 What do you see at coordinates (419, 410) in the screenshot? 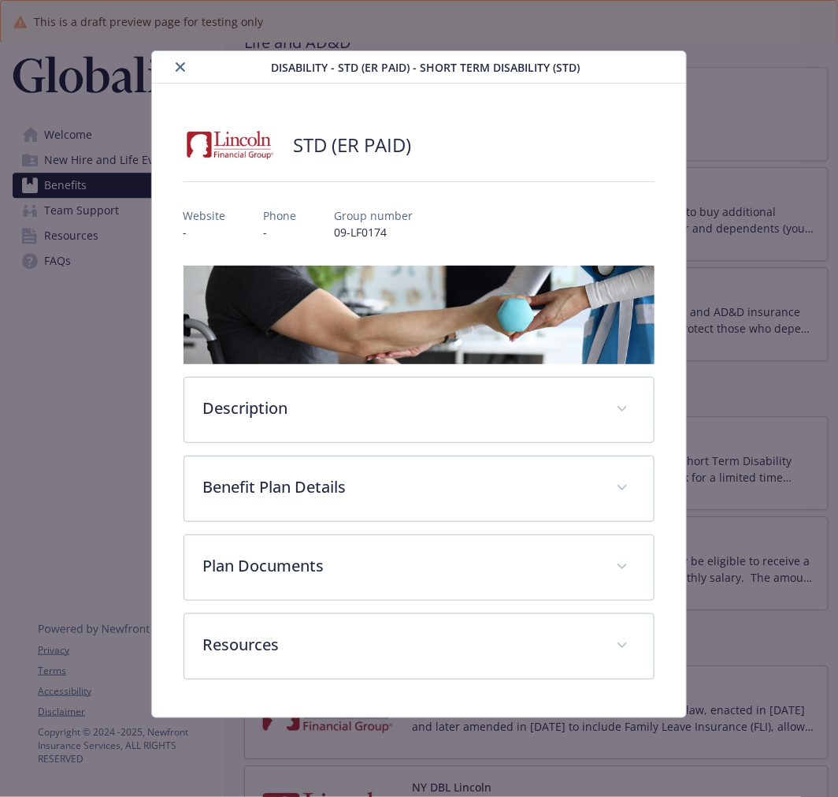
I see `div: Description` at bounding box center [419, 410].